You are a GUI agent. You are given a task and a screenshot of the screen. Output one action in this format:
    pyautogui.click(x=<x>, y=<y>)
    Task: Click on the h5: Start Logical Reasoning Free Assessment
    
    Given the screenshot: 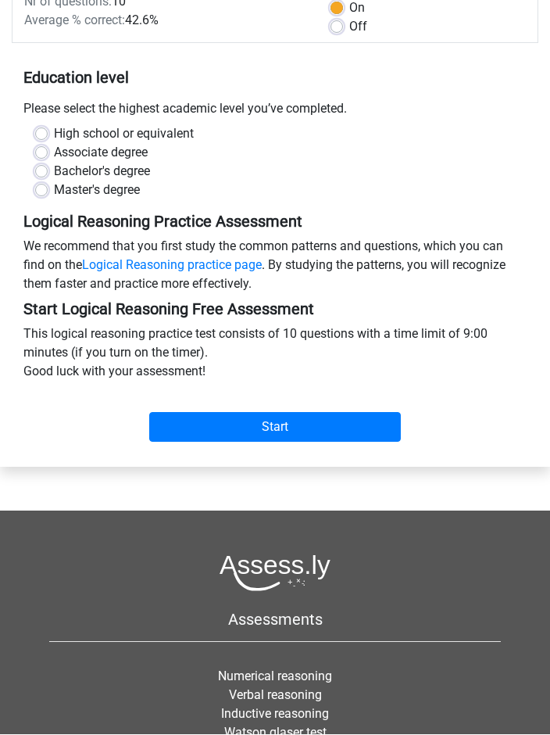 What is the action you would take?
    pyautogui.click(x=275, y=309)
    